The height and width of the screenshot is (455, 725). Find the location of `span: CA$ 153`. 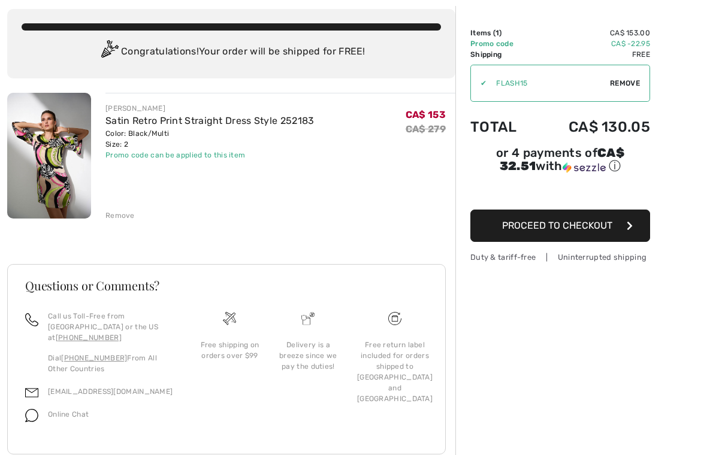

span: CA$ 153 is located at coordinates (426, 114).